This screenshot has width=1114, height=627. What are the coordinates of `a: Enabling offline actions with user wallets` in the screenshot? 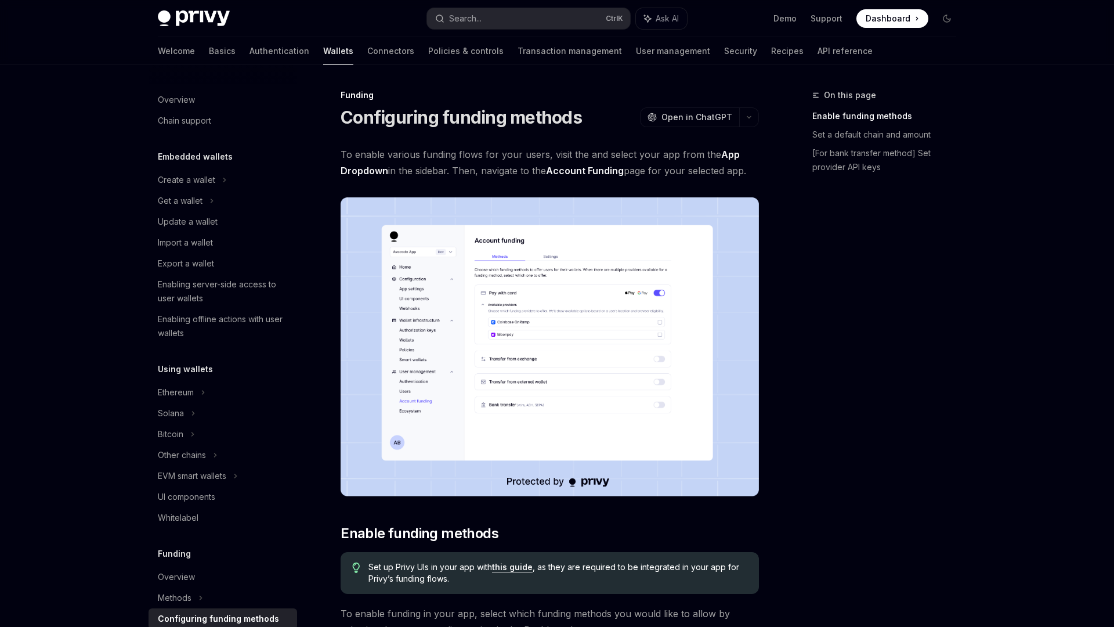 It's located at (223, 326).